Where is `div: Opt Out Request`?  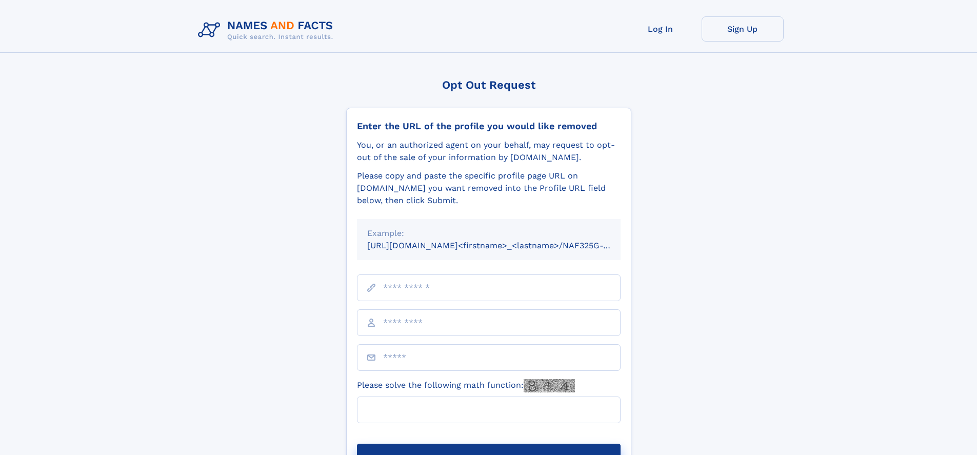
div: Opt Out Request is located at coordinates (489, 85).